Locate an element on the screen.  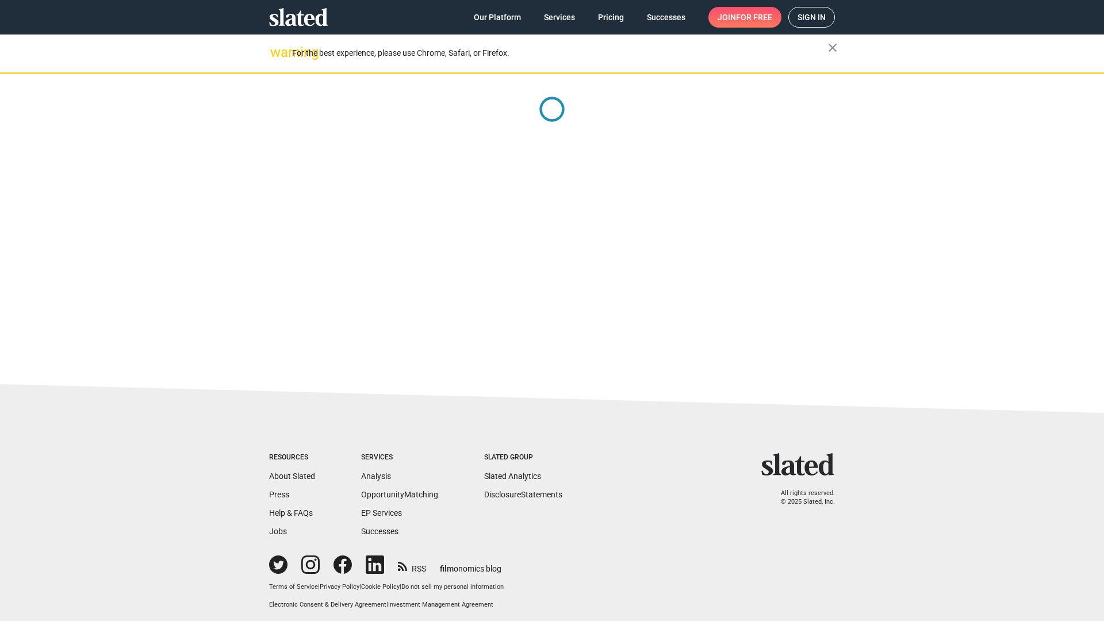
mat-icon: close is located at coordinates (832, 48).